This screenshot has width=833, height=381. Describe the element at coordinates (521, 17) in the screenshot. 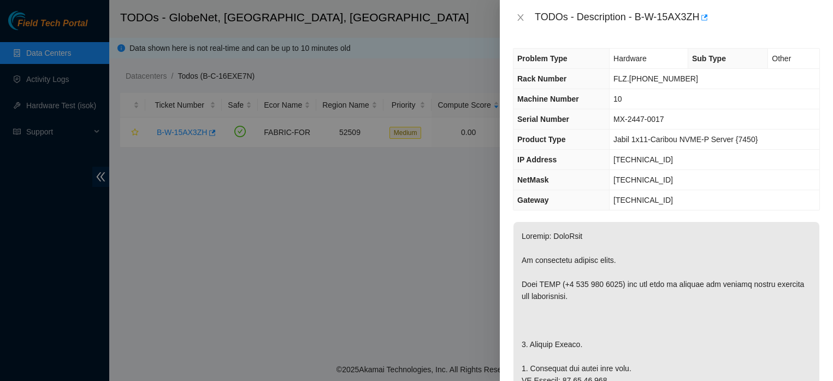

I see `button: Close` at that location.